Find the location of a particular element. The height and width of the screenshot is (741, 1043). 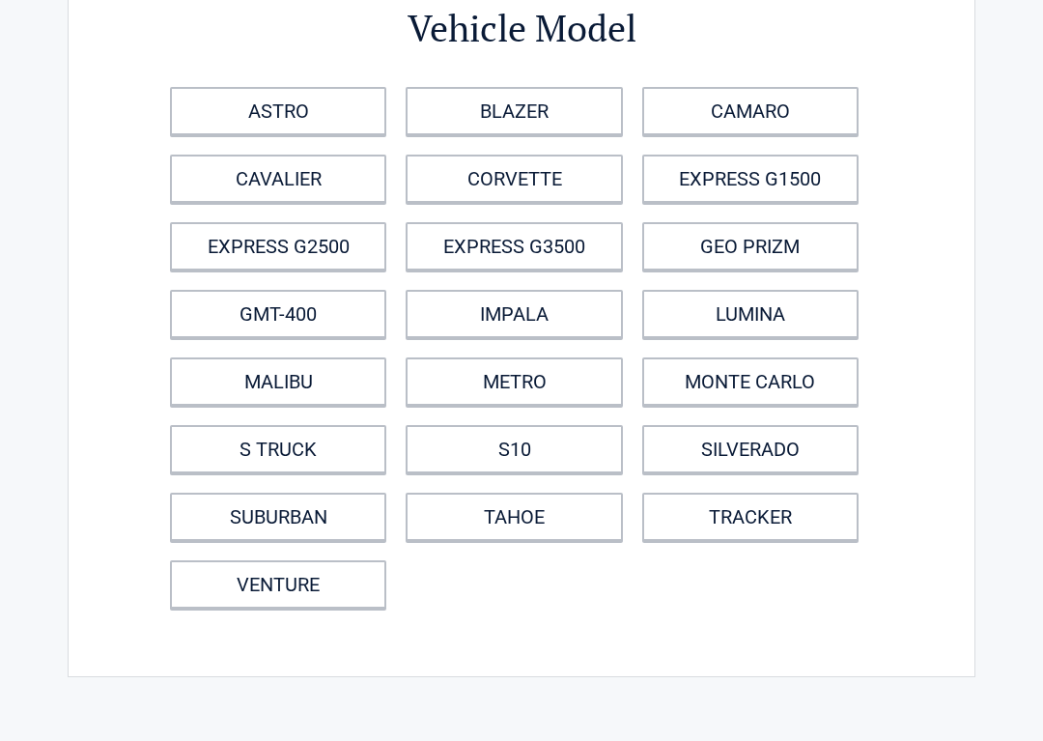

a: CAMARO is located at coordinates (750, 111).